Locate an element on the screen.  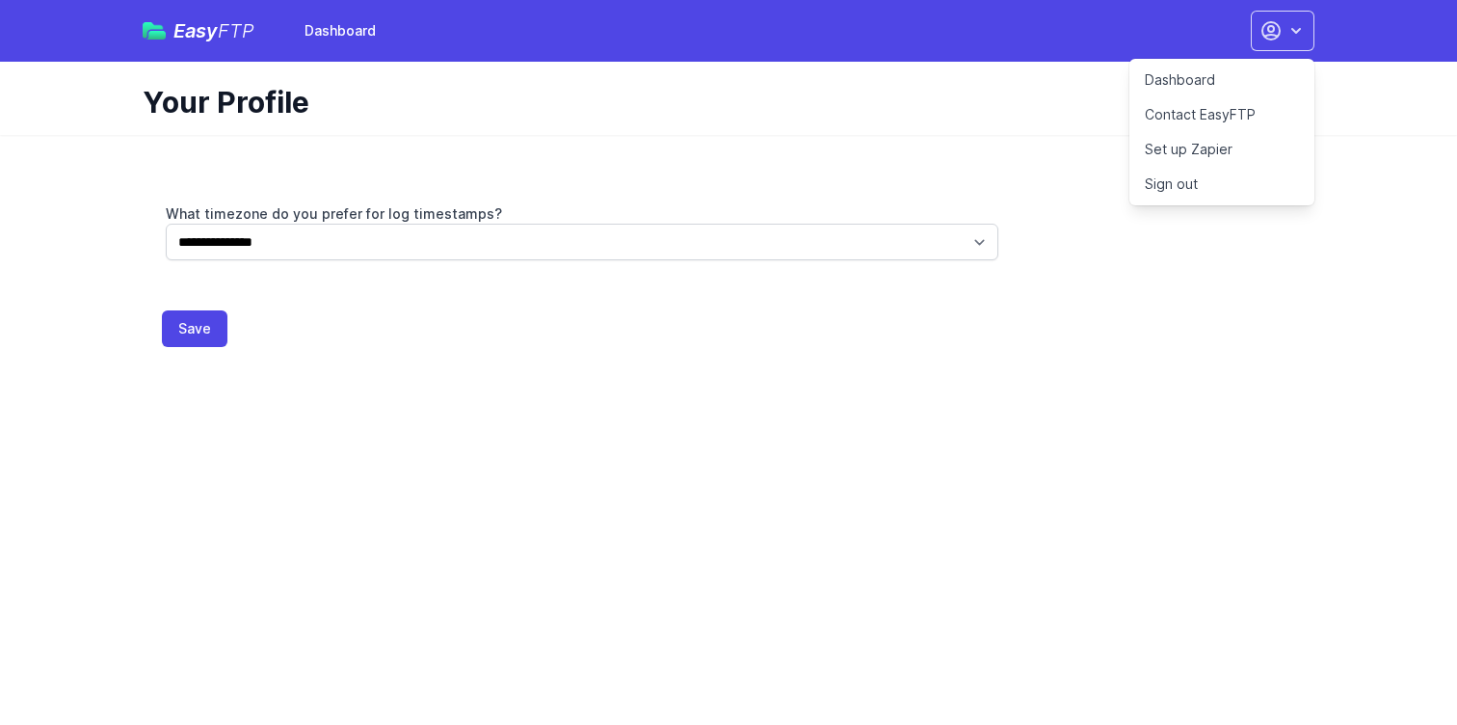
button: Save is located at coordinates (195, 329).